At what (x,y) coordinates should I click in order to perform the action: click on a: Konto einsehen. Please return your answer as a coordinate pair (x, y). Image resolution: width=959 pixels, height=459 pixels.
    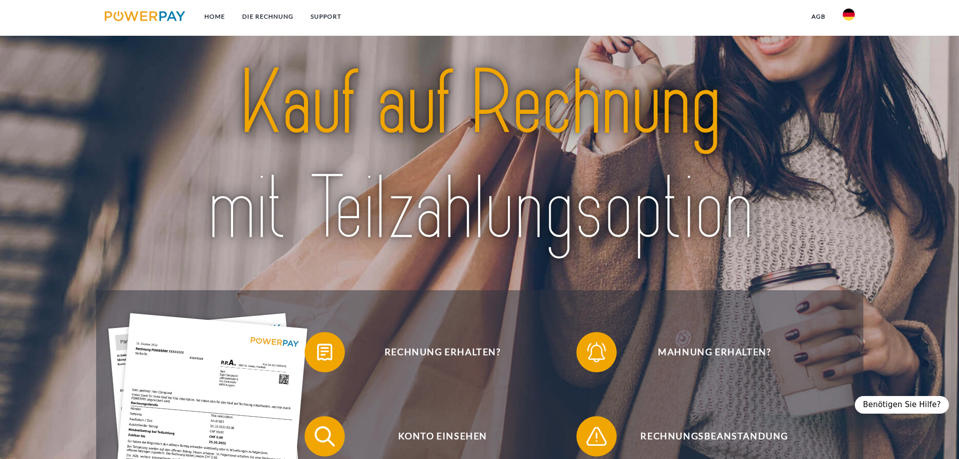
    Looking at the image, I should click on (436, 436).